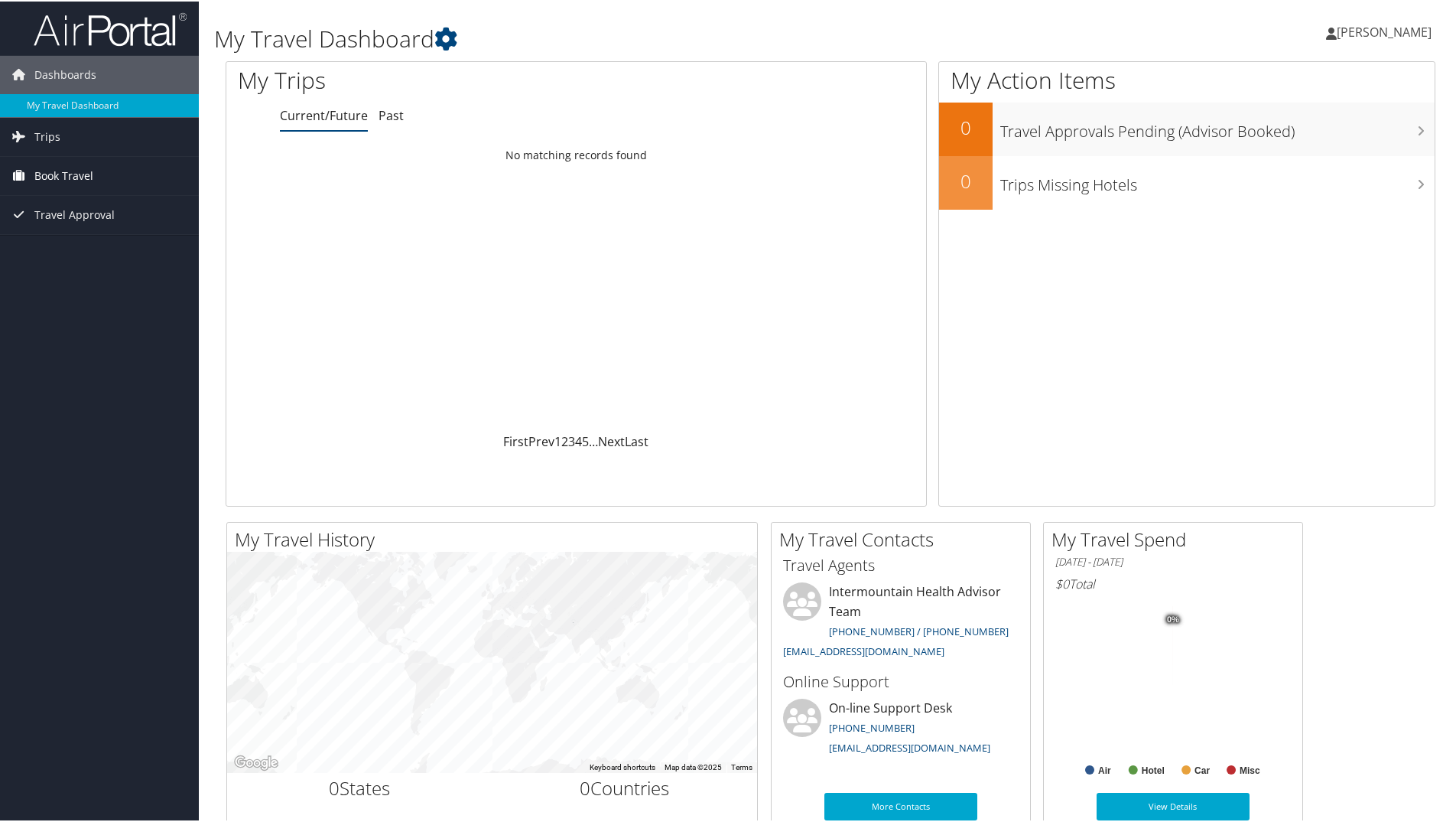 The width and height of the screenshot is (1456, 822). What do you see at coordinates (324, 114) in the screenshot?
I see `a: Current/Future` at bounding box center [324, 114].